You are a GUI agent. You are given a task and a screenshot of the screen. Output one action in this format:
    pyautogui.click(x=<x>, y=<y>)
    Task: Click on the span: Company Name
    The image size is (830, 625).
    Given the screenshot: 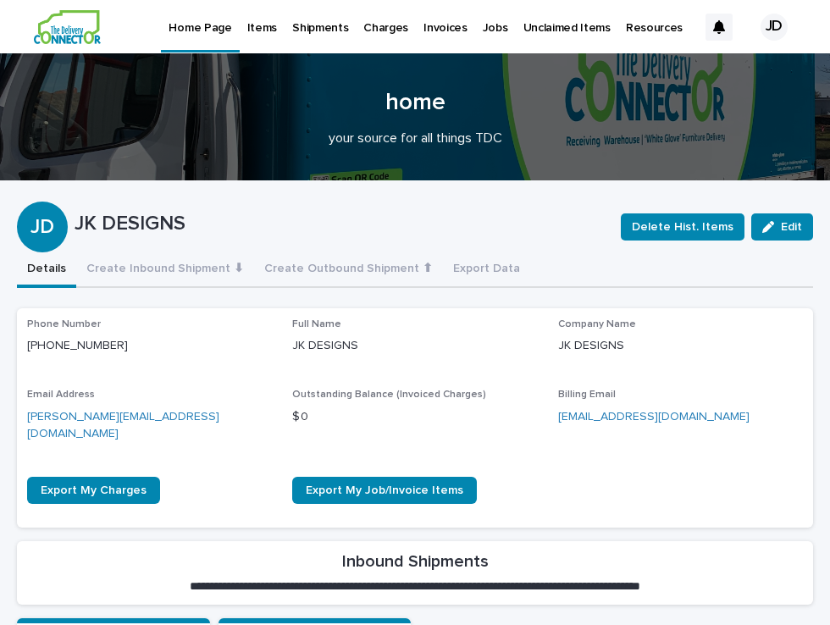 What is the action you would take?
    pyautogui.click(x=597, y=325)
    